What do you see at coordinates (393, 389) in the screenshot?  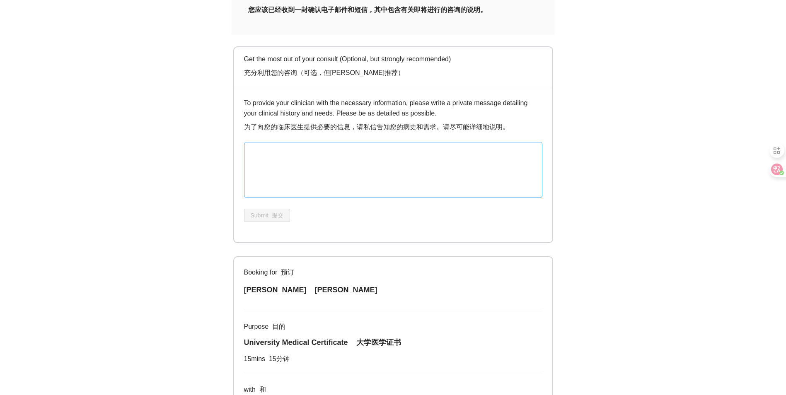 I see `div: with` at bounding box center [393, 389].